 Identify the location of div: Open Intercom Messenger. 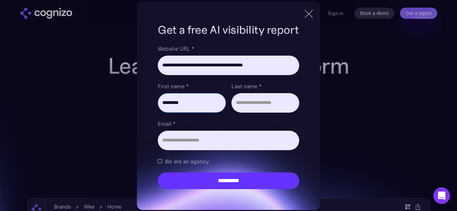
(442, 196).